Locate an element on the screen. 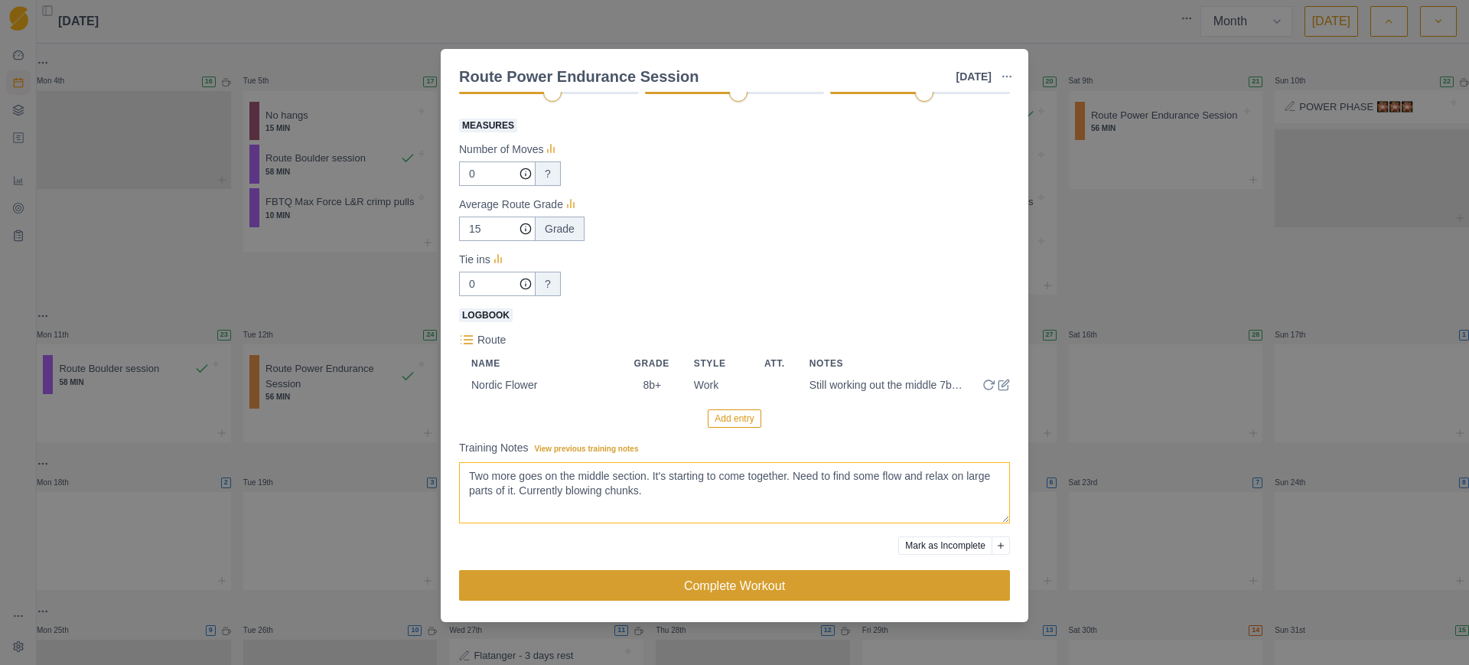  td: Nordic Flower is located at coordinates (540, 385).